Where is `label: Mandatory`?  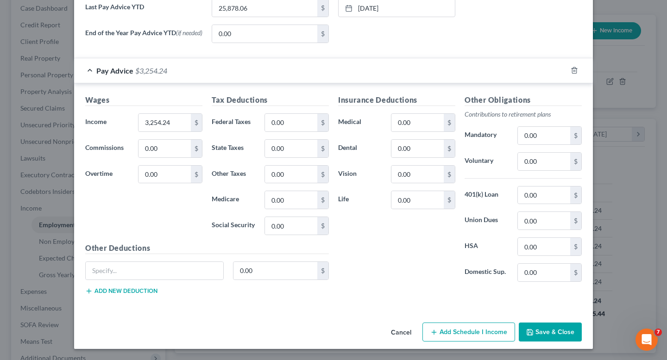 label: Mandatory is located at coordinates (486, 136).